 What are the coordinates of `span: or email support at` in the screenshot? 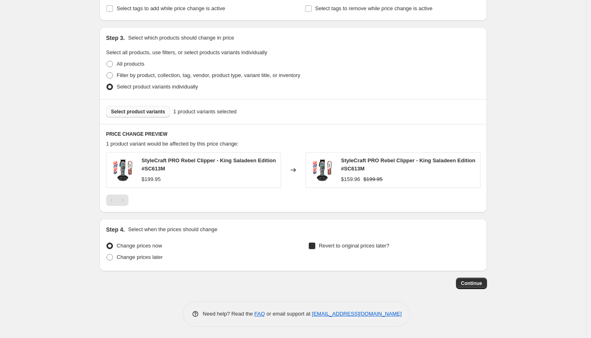 It's located at (289, 314).